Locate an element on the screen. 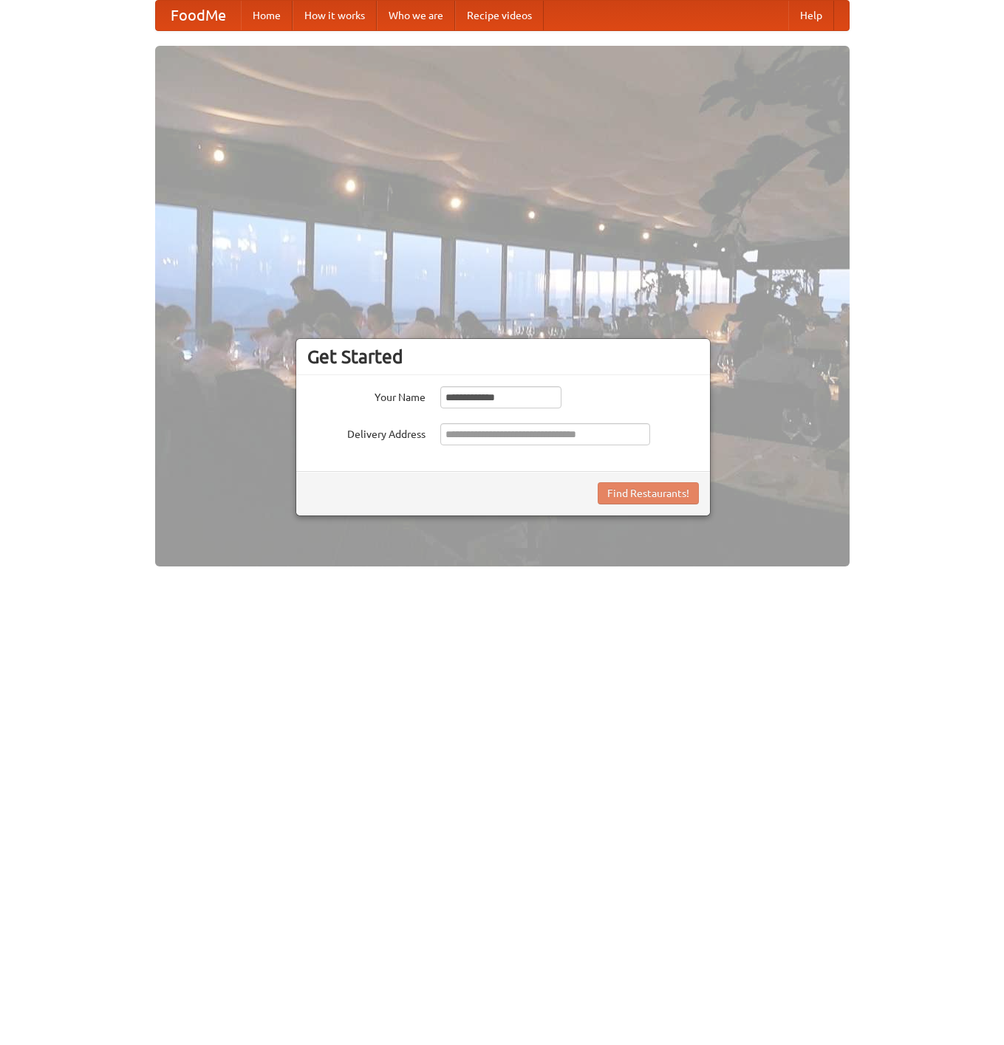 The image size is (1004, 1045). a: Who we are is located at coordinates (416, 16).